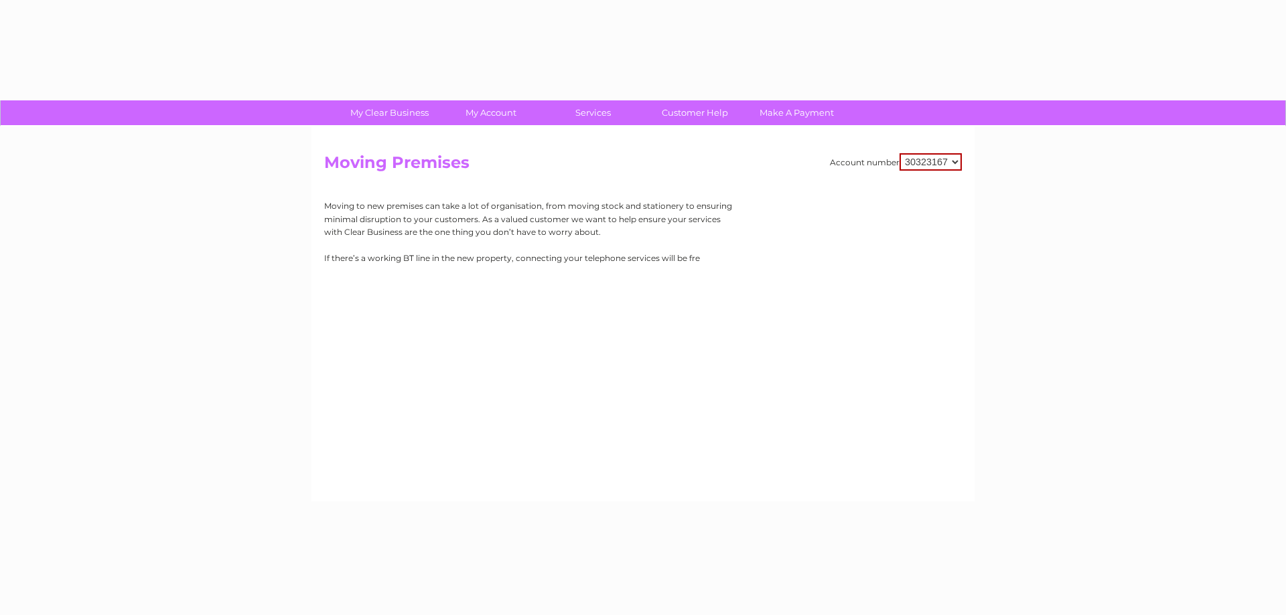  Describe the element at coordinates (532, 258) in the screenshot. I see `p: If there’s a working BT line in the new property, connecting your telephone services will be fre` at that location.